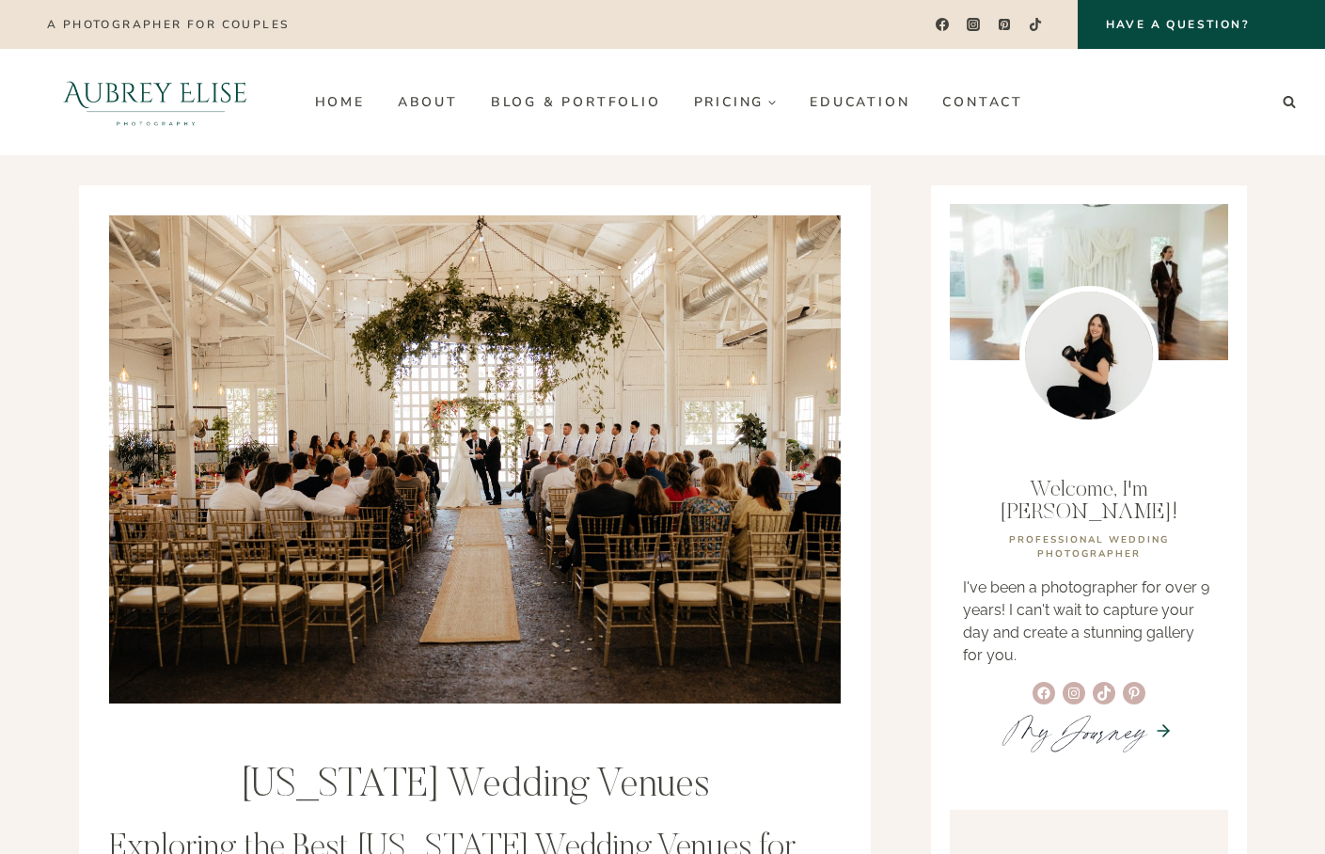 This screenshot has height=854, width=1325. Describe the element at coordinates (475, 459) in the screenshot. I see `img: the white shanty utah wedding venue` at that location.